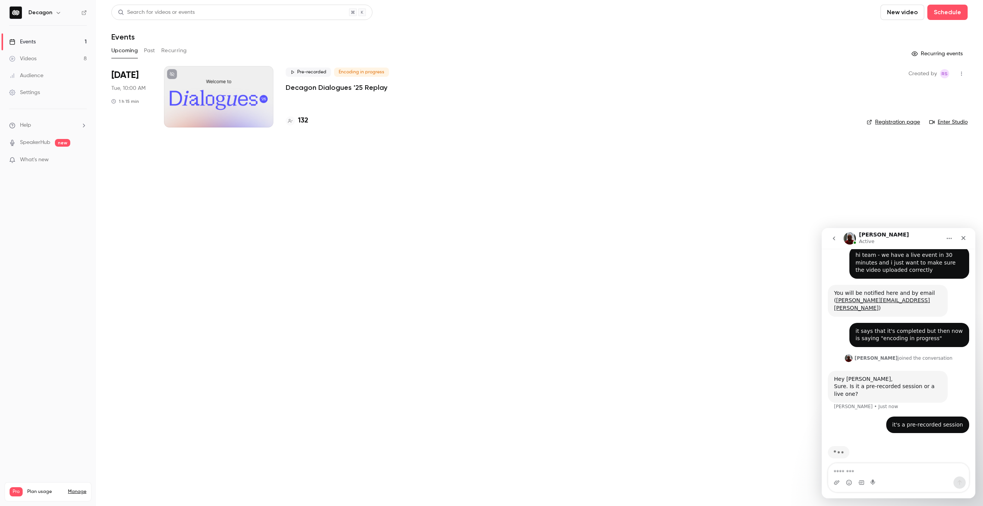 The width and height of the screenshot is (983, 506). Describe the element at coordinates (948, 12) in the screenshot. I see `button: Schedule` at that location.